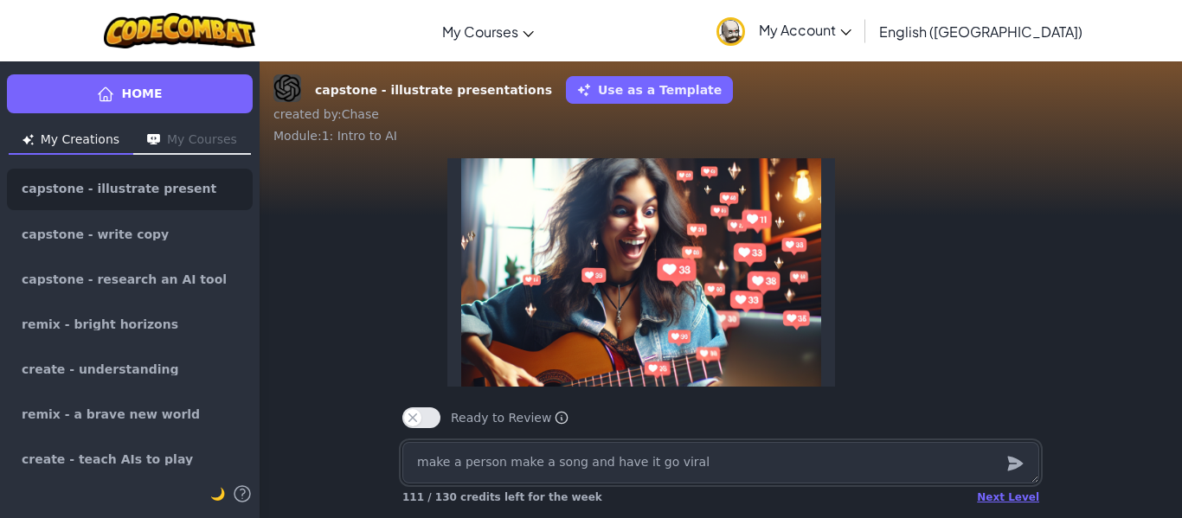 Image resolution: width=1182 pixels, height=518 pixels. Describe the element at coordinates (649, 90) in the screenshot. I see `button: Use as a Template` at that location.